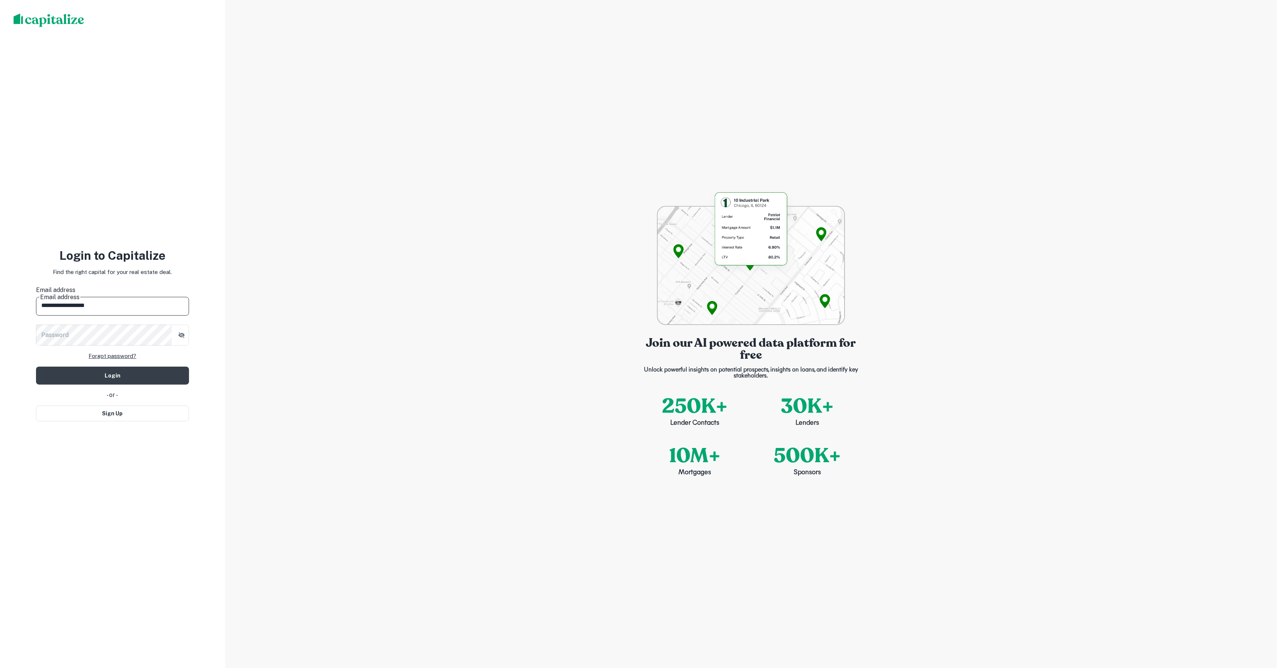 The width and height of the screenshot is (1277, 668). I want to click on p: 250K+, so click(694, 406).